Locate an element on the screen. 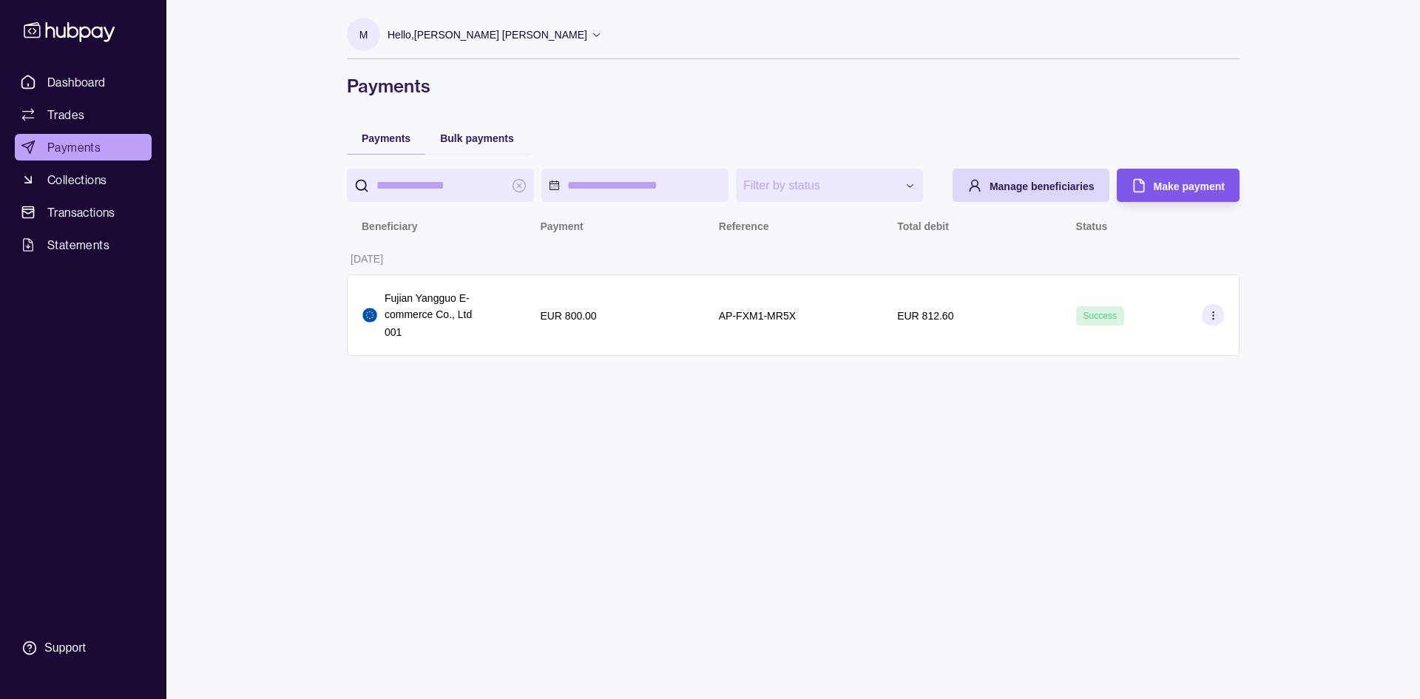  span: Statements is located at coordinates (78, 245).